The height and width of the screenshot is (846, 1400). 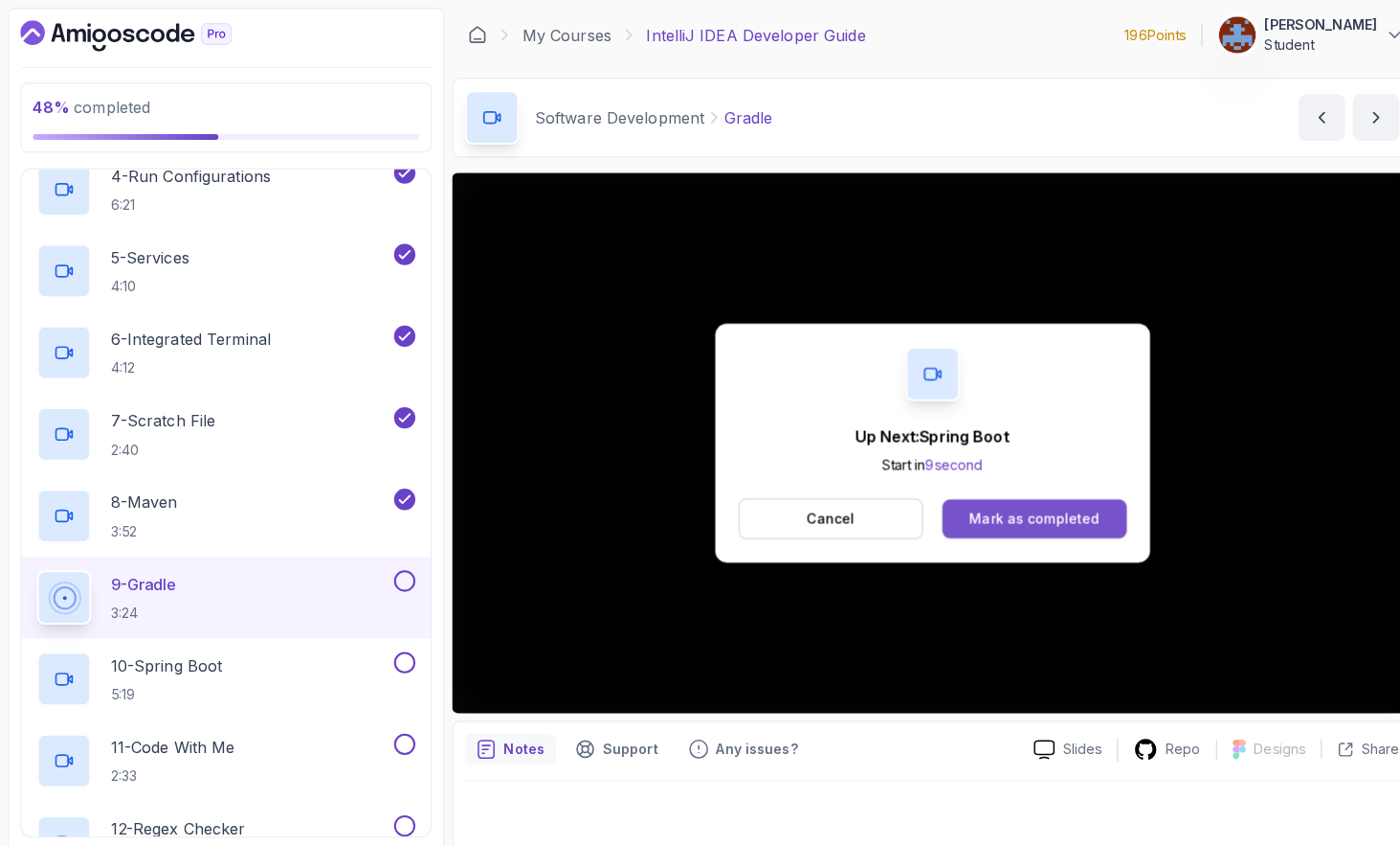 What do you see at coordinates (733, 738) in the screenshot?
I see `button: Feedback button` at bounding box center [733, 738].